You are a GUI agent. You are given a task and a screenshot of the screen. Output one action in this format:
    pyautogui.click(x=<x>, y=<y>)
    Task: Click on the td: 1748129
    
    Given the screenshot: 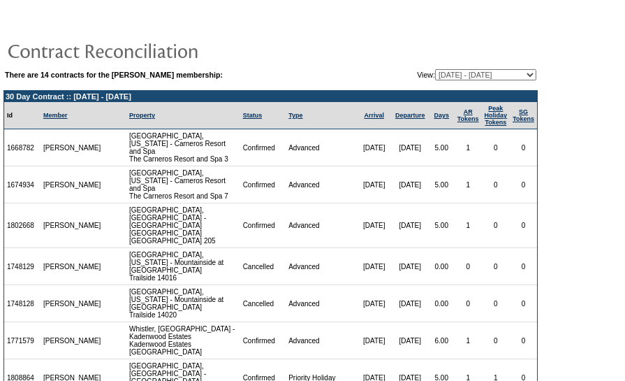 What is the action you would take?
    pyautogui.click(x=22, y=266)
    